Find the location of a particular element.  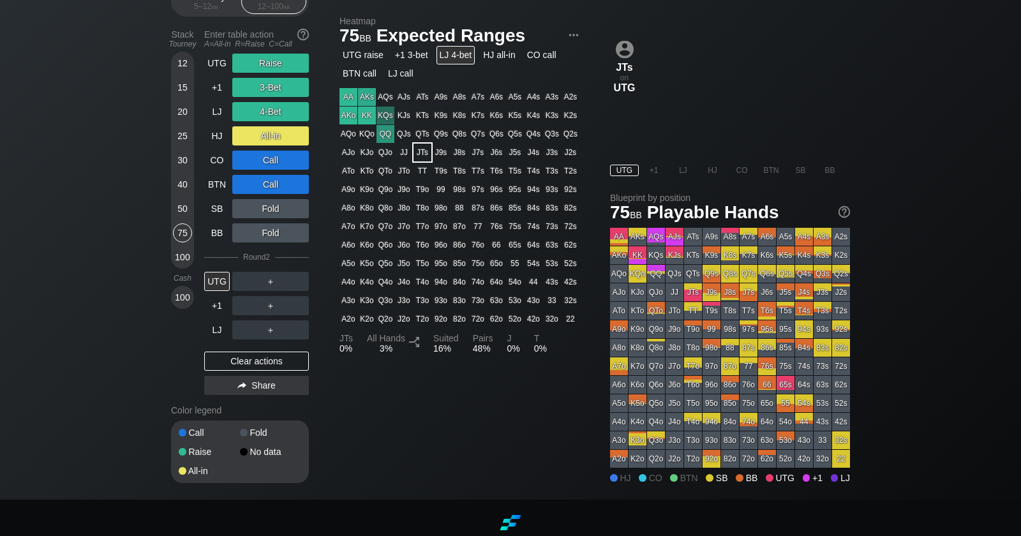

div: T4s is located at coordinates (533, 171).